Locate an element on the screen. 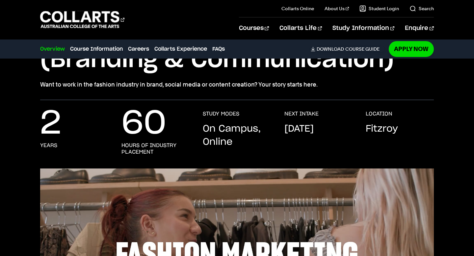  h3: hours of industry placement is located at coordinates (155, 149).